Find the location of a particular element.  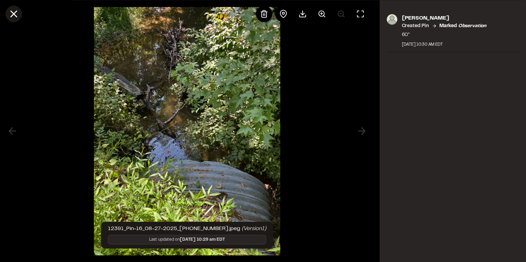

div: View pin on map is located at coordinates (283, 14).